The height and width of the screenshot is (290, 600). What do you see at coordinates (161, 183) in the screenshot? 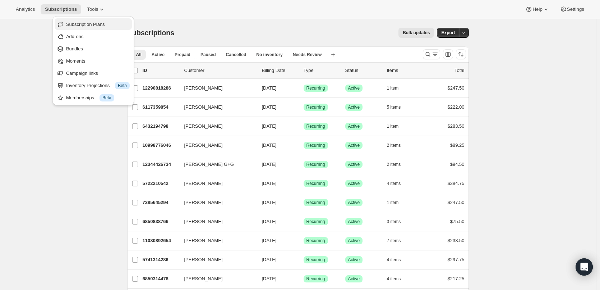
I see `p: 5722210542` at bounding box center [161, 183].